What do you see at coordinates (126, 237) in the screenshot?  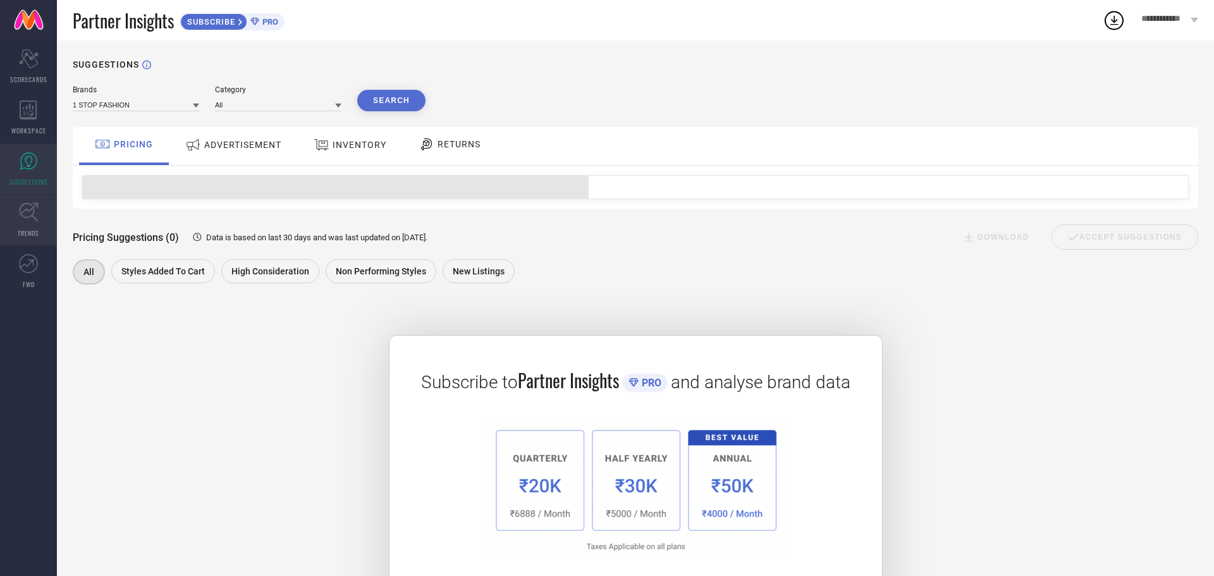 I see `span: Pricing Suggestions (0)` at bounding box center [126, 237].